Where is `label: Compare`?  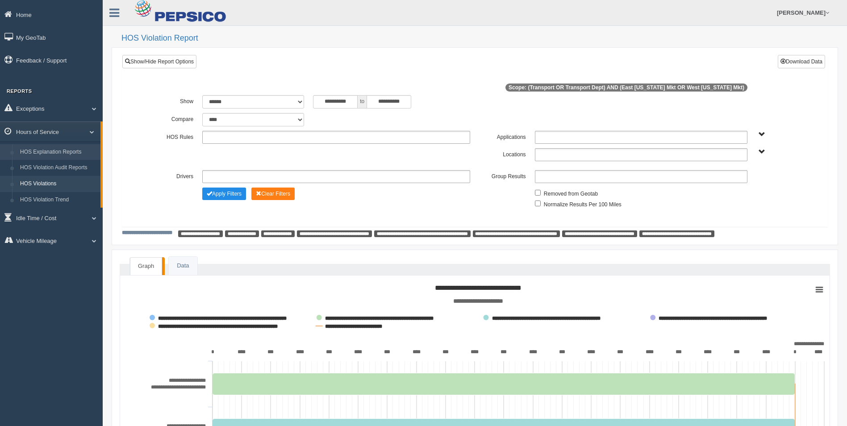 label: Compare is located at coordinates (170, 118).